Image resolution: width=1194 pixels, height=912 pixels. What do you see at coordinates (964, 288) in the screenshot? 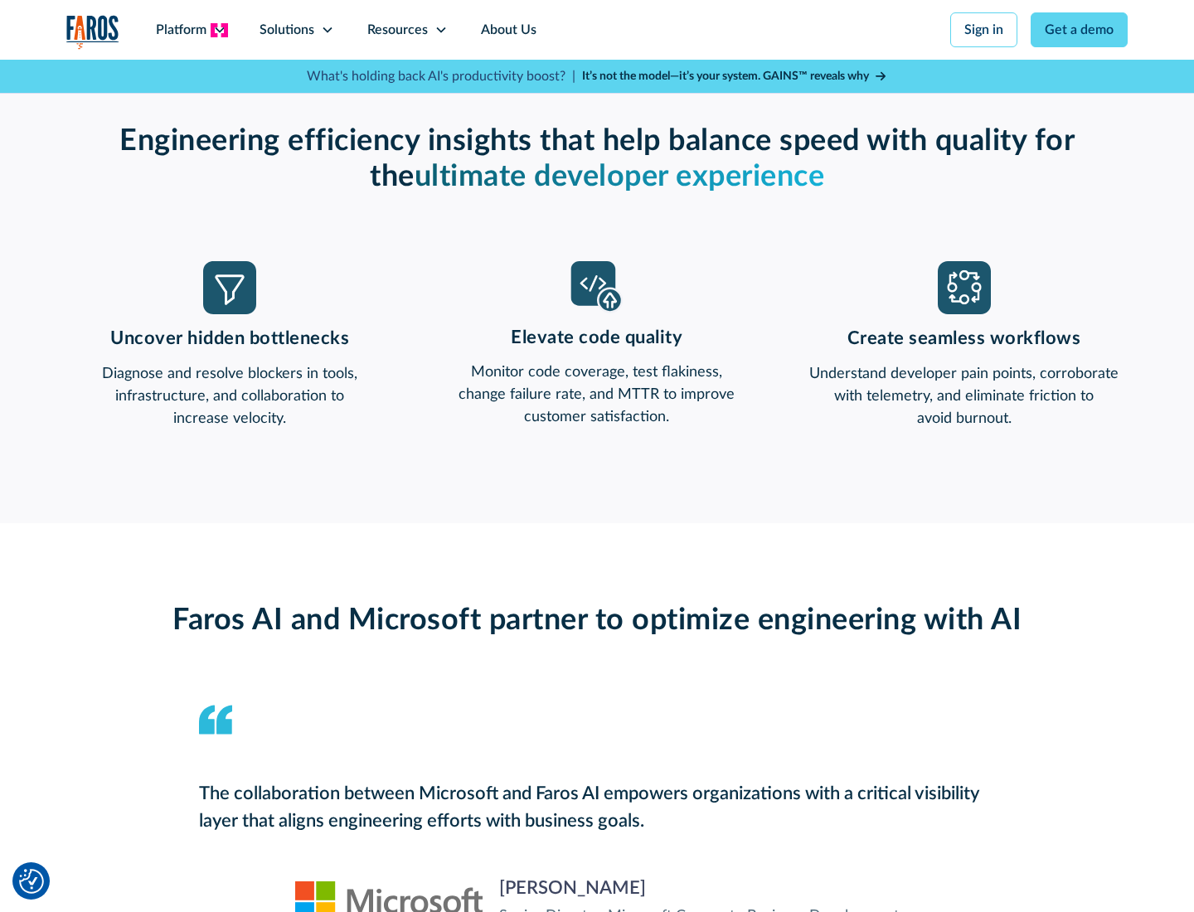
I see `img: workflow icon` at bounding box center [964, 288].